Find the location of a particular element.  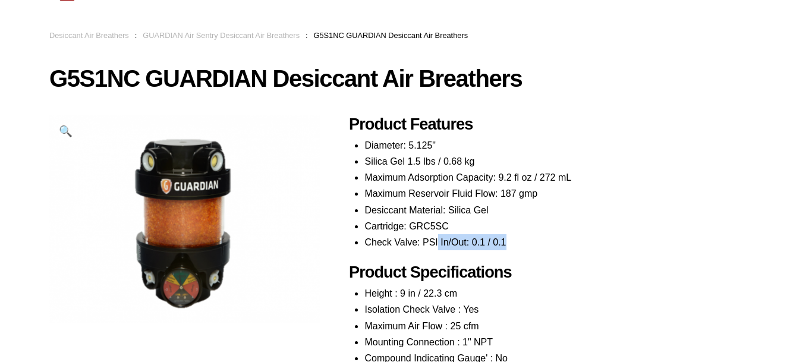

a: View full-screen image gallery is located at coordinates (65, 131).